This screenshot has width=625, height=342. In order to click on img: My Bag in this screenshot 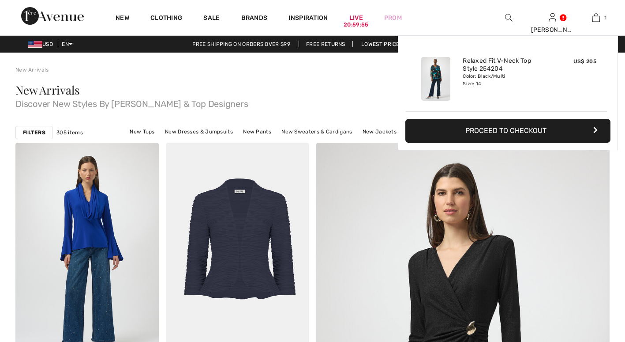, I will do `click(596, 18)`.